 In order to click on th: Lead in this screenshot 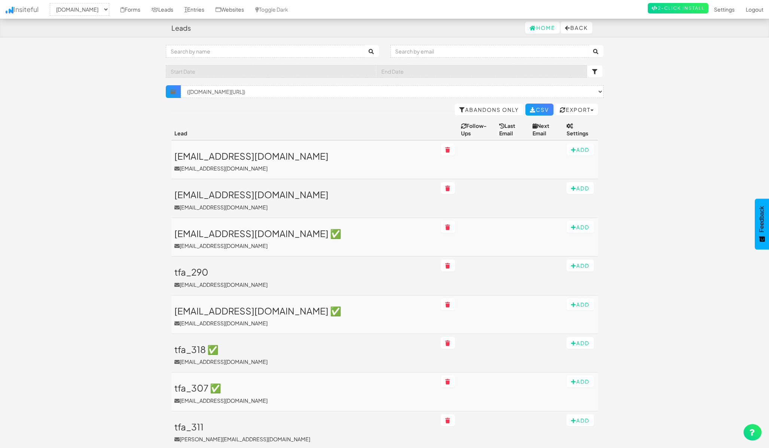, I will do `click(305, 129)`.